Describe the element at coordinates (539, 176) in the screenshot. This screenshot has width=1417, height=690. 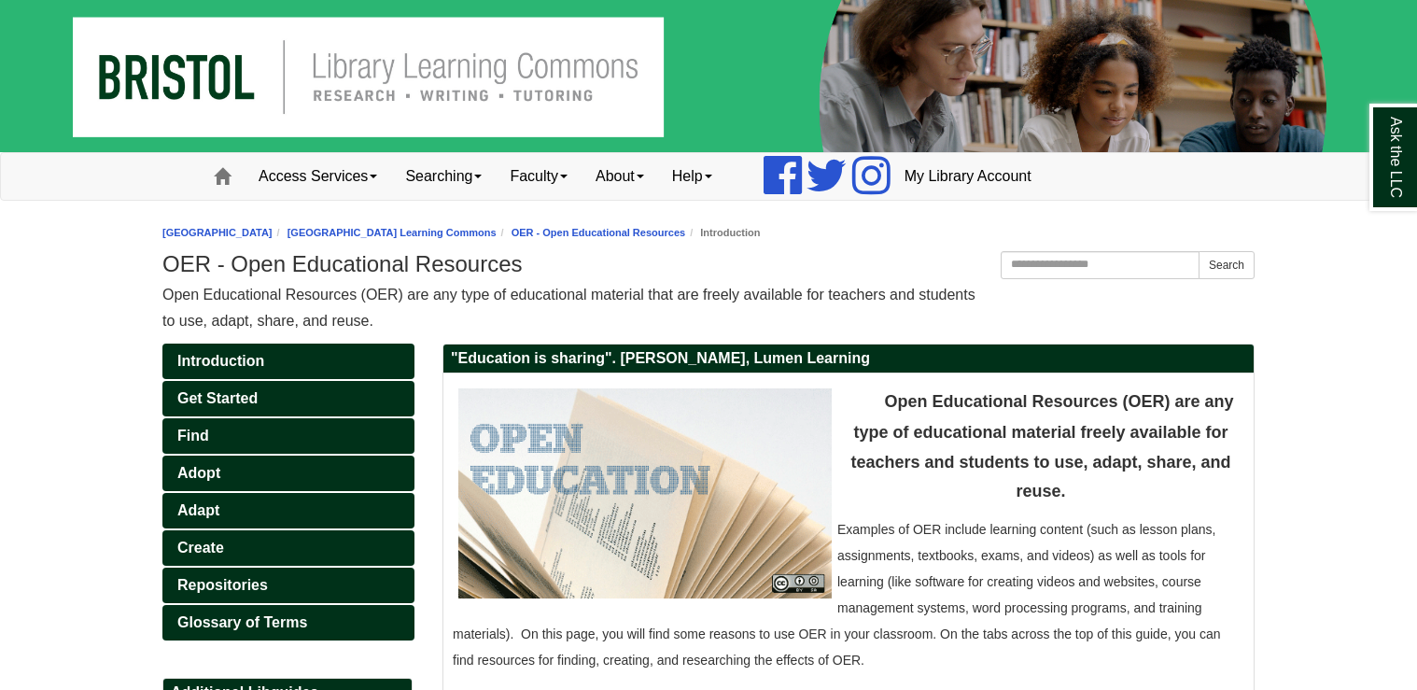
I see `a: Faculty` at that location.